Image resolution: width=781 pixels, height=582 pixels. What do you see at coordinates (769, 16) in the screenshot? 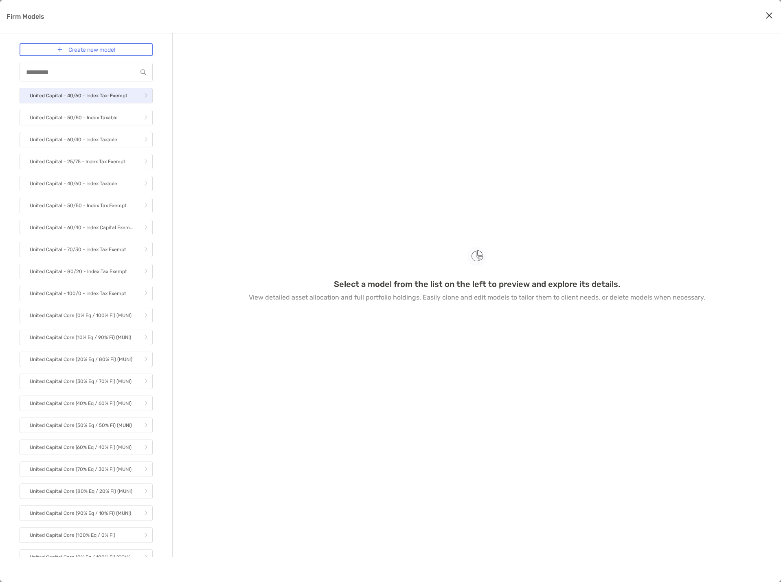
I see `button: Close modal` at bounding box center [769, 16].